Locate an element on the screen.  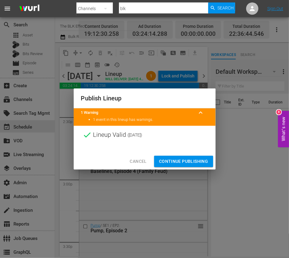
span: menu is located at coordinates (7, 9).